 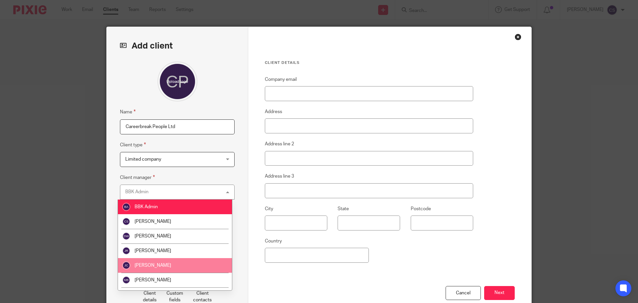 I want to click on label: State, so click(x=344, y=209).